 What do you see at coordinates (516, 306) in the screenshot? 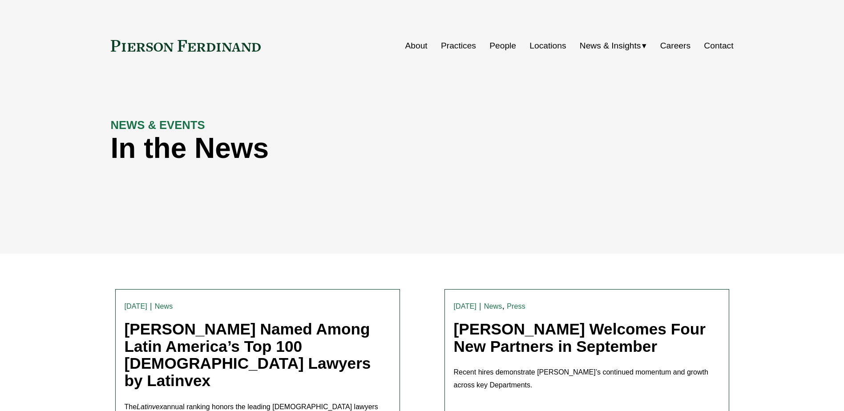
I see `a: Press` at bounding box center [516, 306].